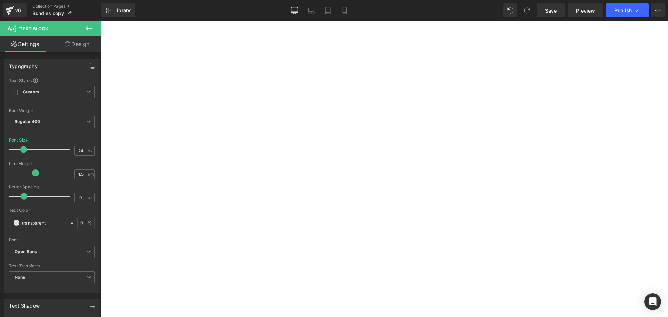  I want to click on span: em, so click(91, 174).